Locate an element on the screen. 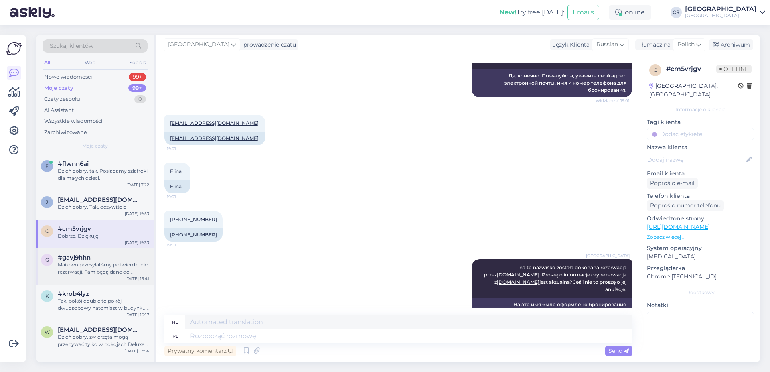 Image resolution: width=770 pixels, height=372 pixels. div: Poproś o e-mail is located at coordinates (672, 183).